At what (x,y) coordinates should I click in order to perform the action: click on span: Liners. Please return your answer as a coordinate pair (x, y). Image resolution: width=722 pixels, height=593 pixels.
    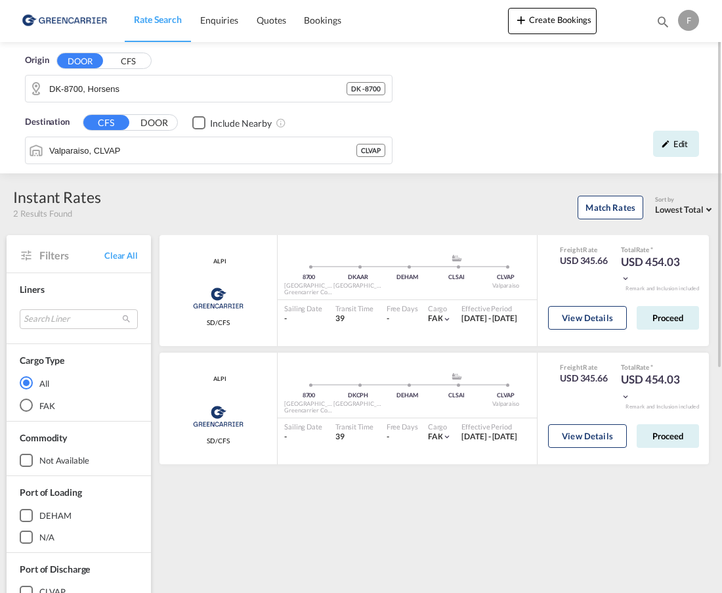
    Looking at the image, I should click on (32, 289).